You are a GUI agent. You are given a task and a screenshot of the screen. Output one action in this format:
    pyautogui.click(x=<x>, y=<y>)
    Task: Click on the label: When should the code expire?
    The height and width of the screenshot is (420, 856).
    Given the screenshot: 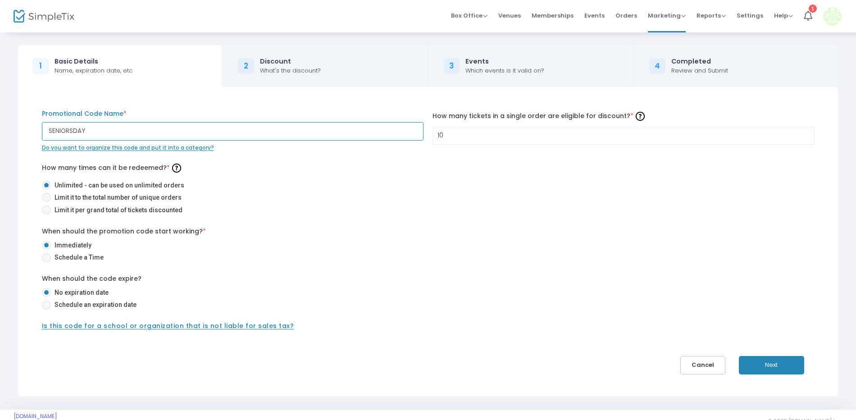 What is the action you would take?
    pyautogui.click(x=91, y=279)
    